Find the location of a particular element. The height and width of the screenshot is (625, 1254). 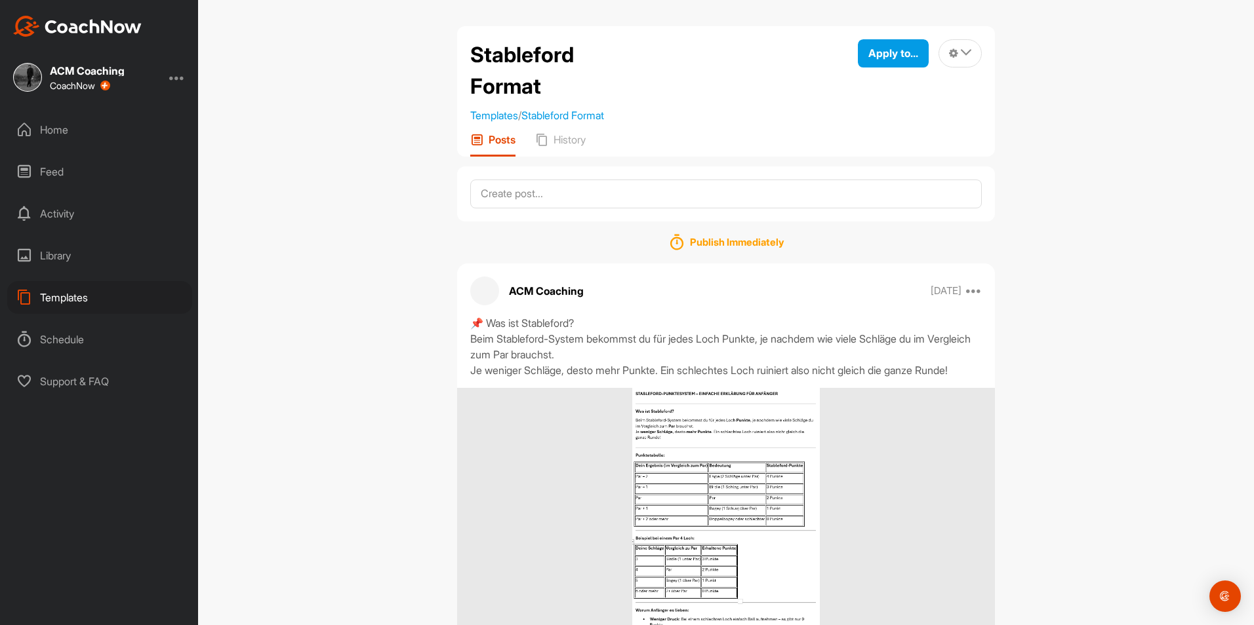

img: CoachNow is located at coordinates (77, 26).